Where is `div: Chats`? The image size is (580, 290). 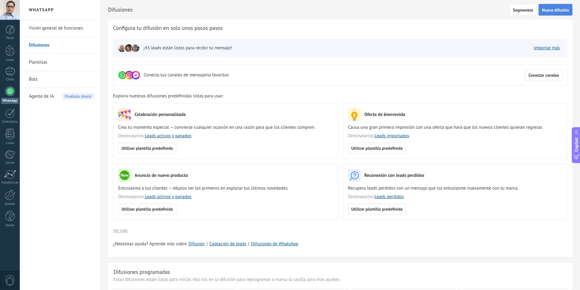
div: Chats is located at coordinates (10, 79).